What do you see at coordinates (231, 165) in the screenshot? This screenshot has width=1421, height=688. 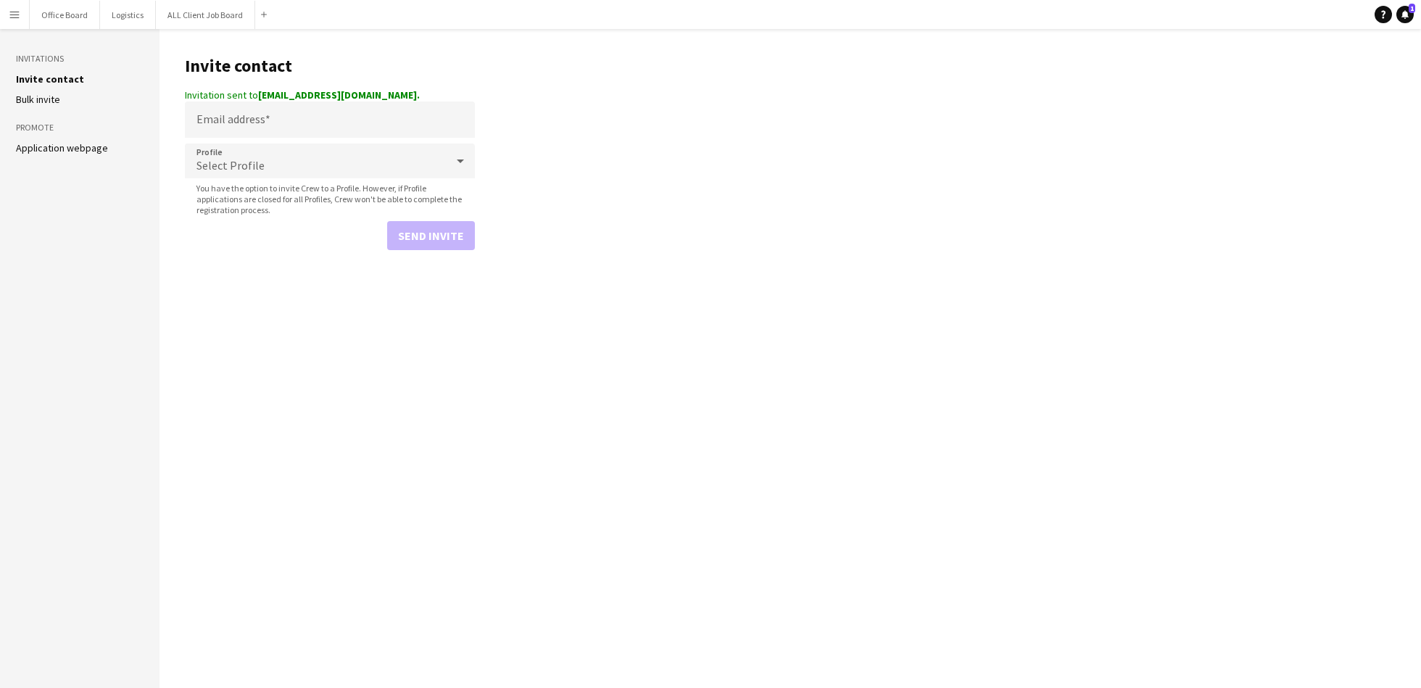 I see `span: Select Profile` at bounding box center [231, 165].